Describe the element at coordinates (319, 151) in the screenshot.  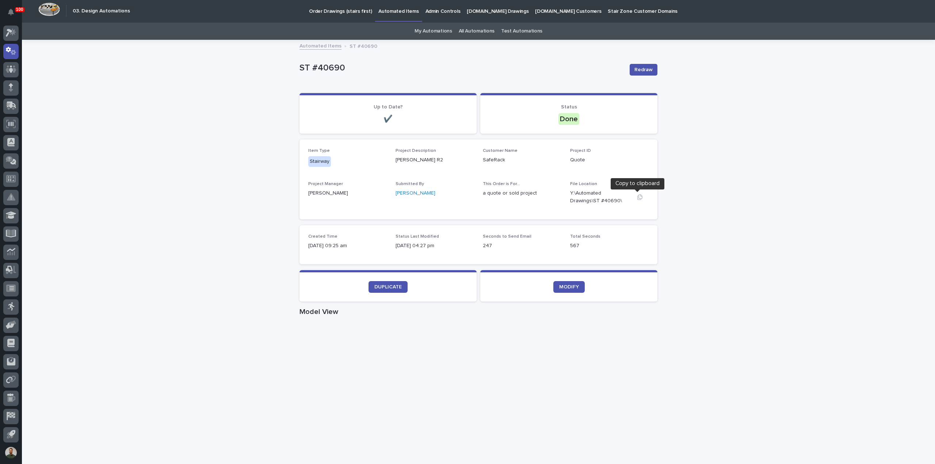
I see `span: Item Type` at that location.